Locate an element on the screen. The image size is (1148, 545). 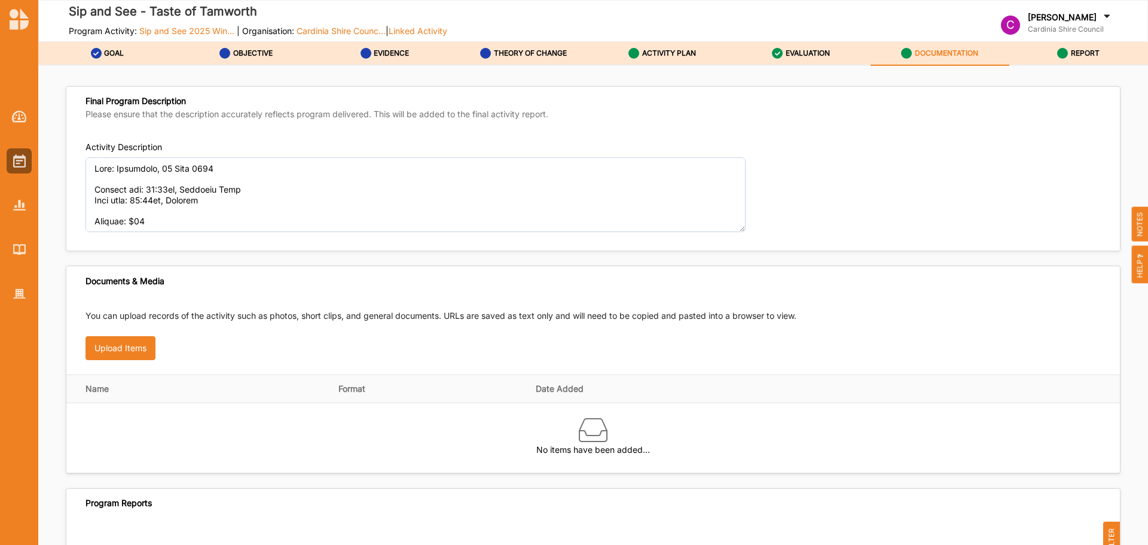
a: Activities is located at coordinates (19, 161).